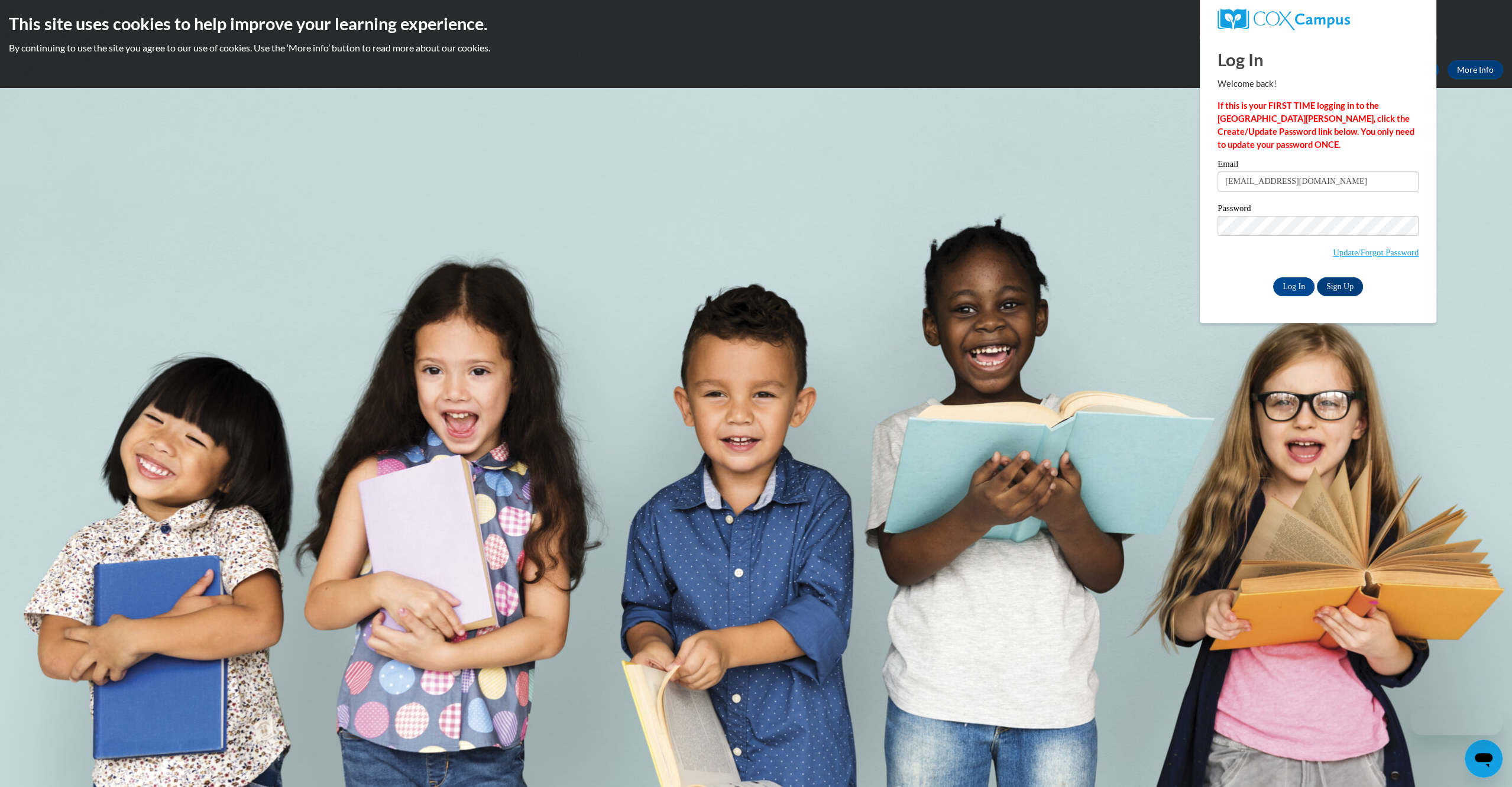 The width and height of the screenshot is (1512, 787). Describe the element at coordinates (1376, 253) in the screenshot. I see `a: Update/Forgot Password` at that location.